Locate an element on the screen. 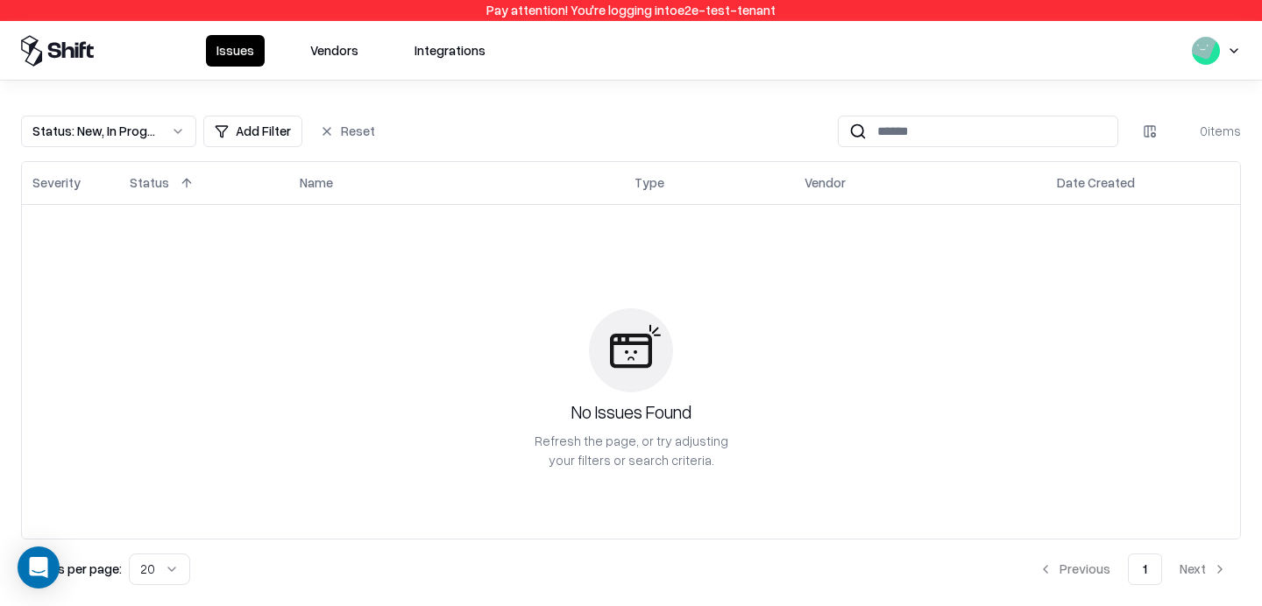 The image size is (1262, 606). div: Refresh the page, or try adjusting your filters or search criteria. is located at coordinates (631, 450).